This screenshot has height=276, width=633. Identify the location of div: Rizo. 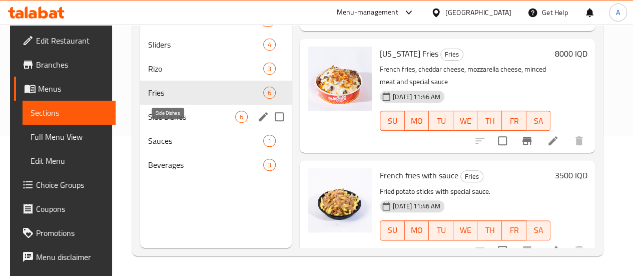
(206, 69).